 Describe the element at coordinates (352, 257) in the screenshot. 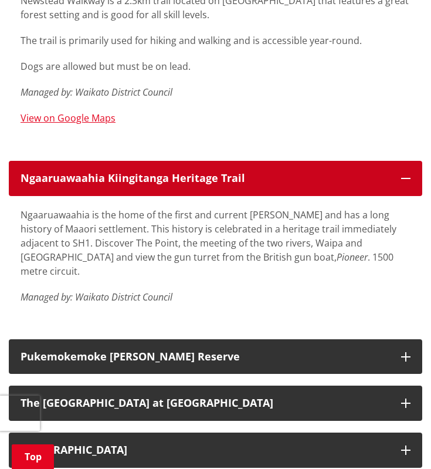

I see `em: Pioneer` at that location.